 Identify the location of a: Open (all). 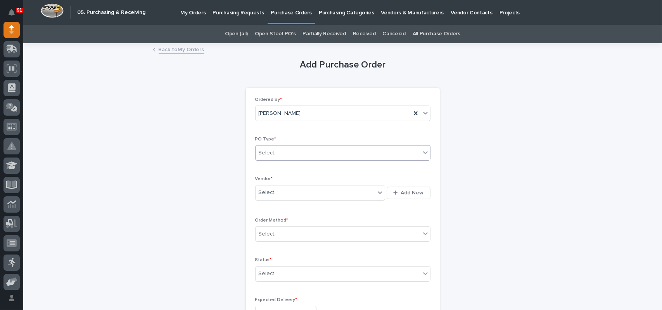
(236, 34).